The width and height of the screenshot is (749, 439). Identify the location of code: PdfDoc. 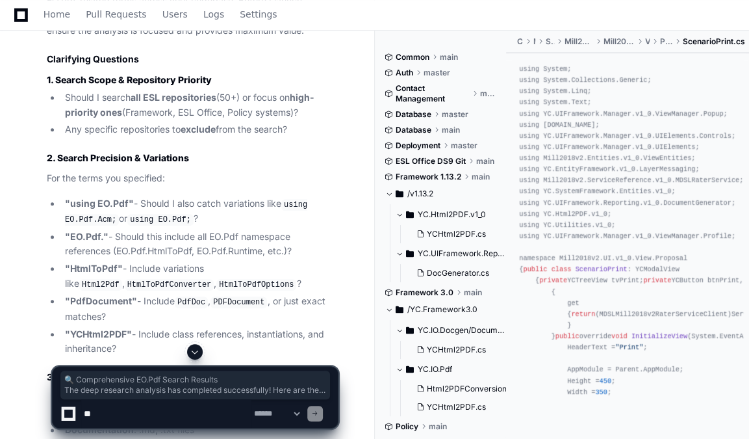
(191, 302).